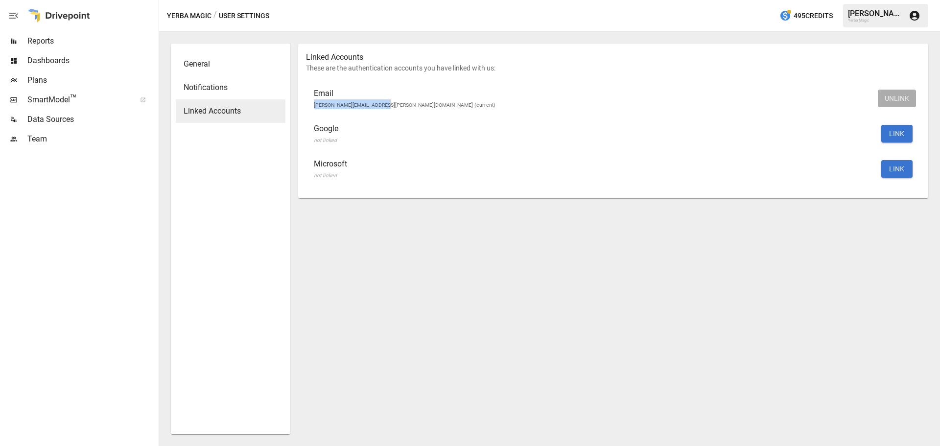  I want to click on p: Linked Accounts, so click(613, 57).